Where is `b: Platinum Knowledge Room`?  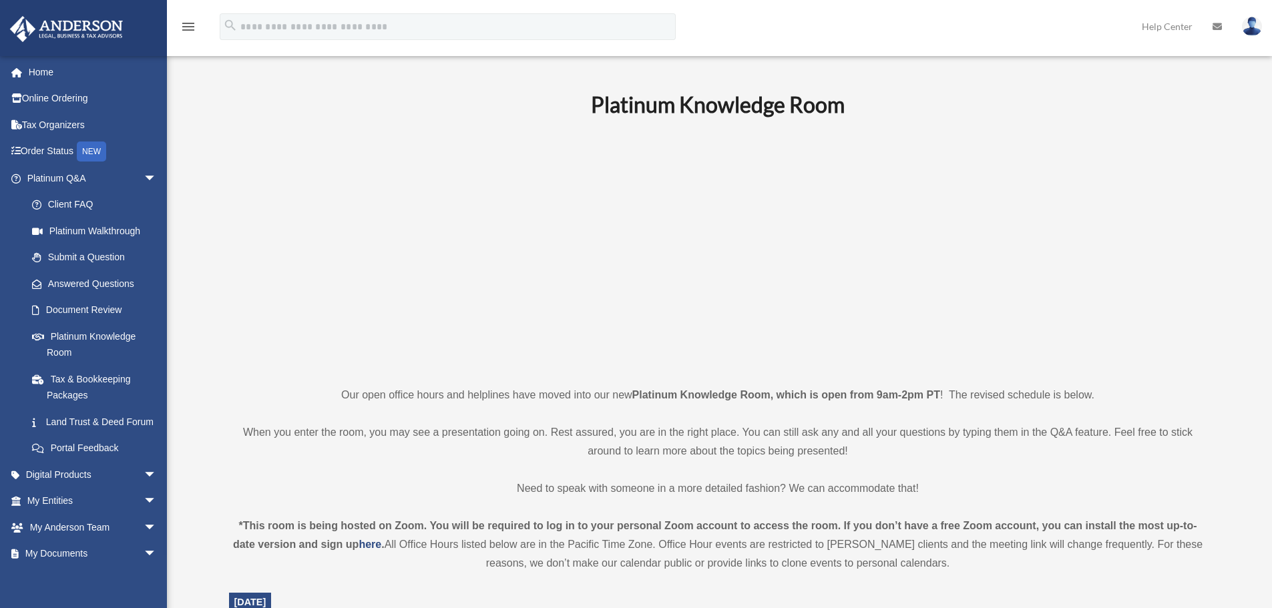 b: Platinum Knowledge Room is located at coordinates (718, 104).